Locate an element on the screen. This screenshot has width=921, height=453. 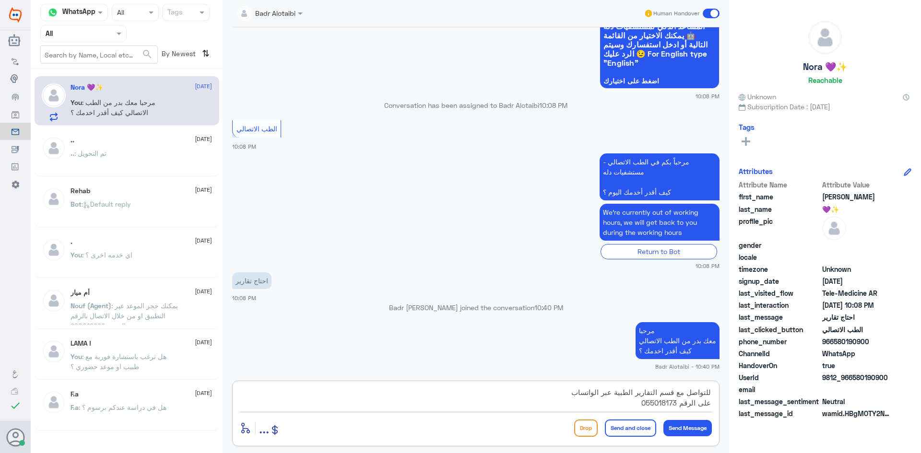
span: Nora is located at coordinates (857, 197).